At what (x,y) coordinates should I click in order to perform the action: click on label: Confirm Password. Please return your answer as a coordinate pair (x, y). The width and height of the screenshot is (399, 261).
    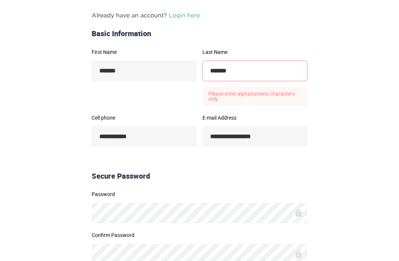
    Looking at the image, I should click on (199, 236).